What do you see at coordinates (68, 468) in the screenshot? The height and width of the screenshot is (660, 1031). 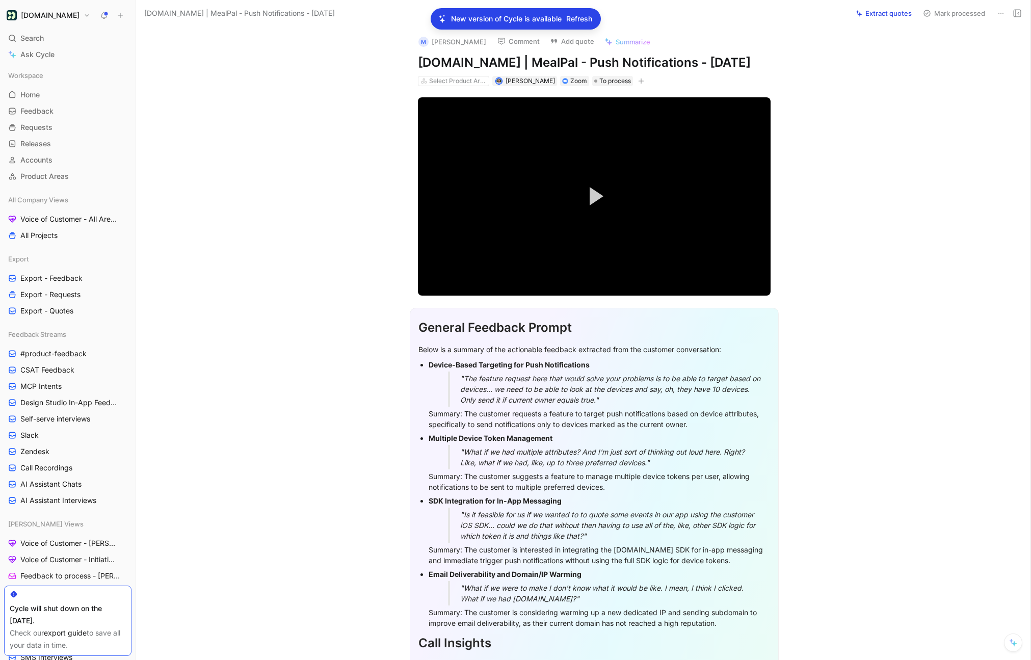 I see `a: Call Recordings` at bounding box center [68, 468].